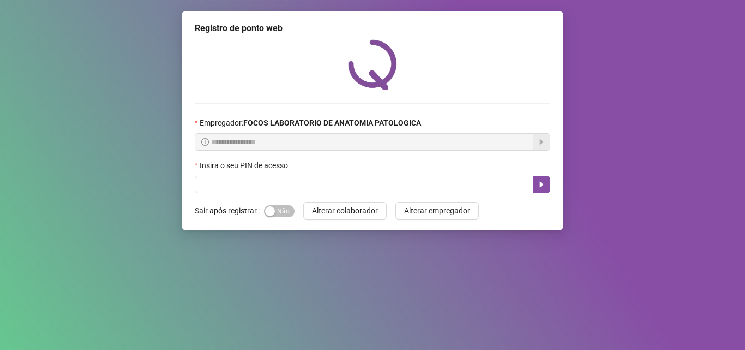  Describe the element at coordinates (229, 211) in the screenshot. I see `label: Sair após registrar` at that location.